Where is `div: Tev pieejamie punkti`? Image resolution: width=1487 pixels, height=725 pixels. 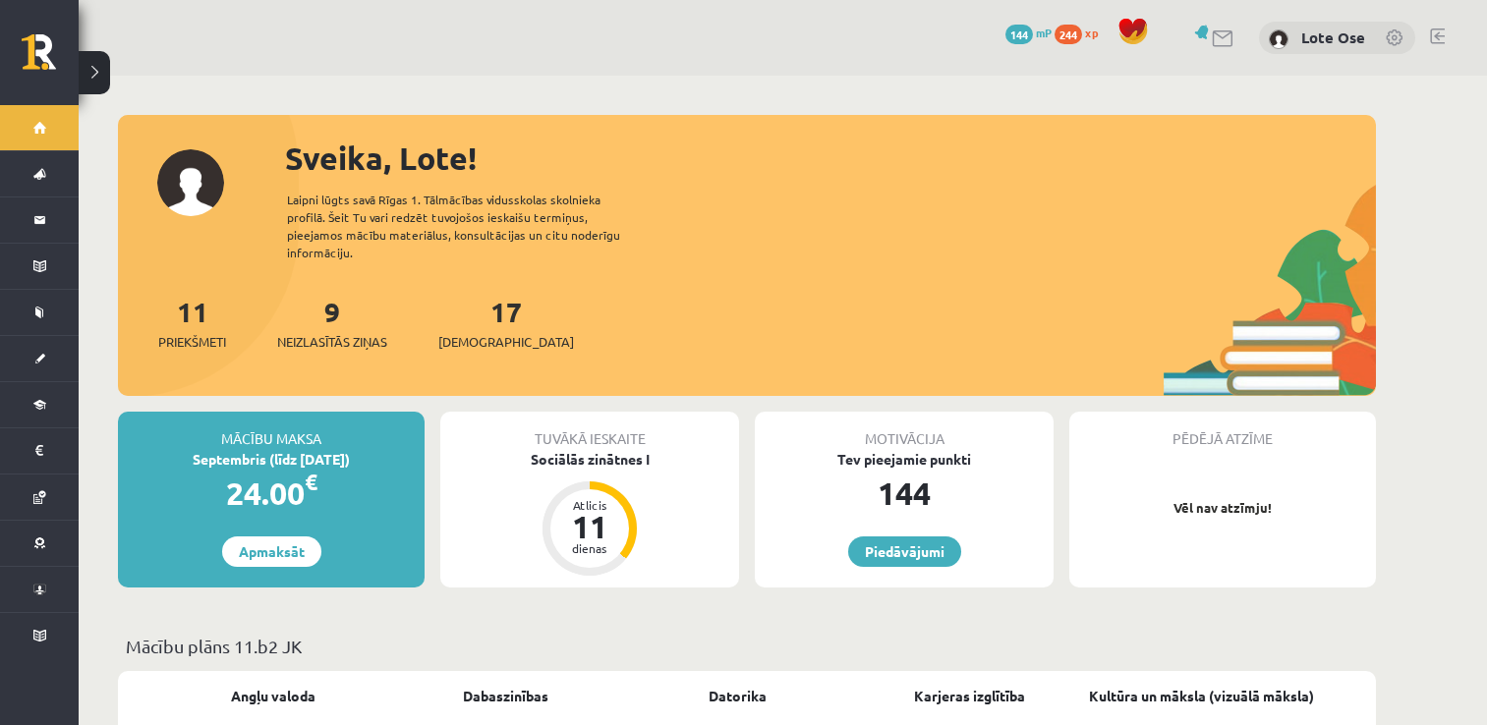 div: Tev pieejamie punkti is located at coordinates (904, 459).